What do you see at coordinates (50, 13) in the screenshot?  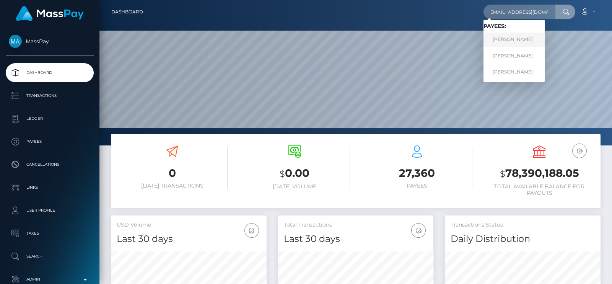 I see `img: MassPay Logo` at bounding box center [50, 13].